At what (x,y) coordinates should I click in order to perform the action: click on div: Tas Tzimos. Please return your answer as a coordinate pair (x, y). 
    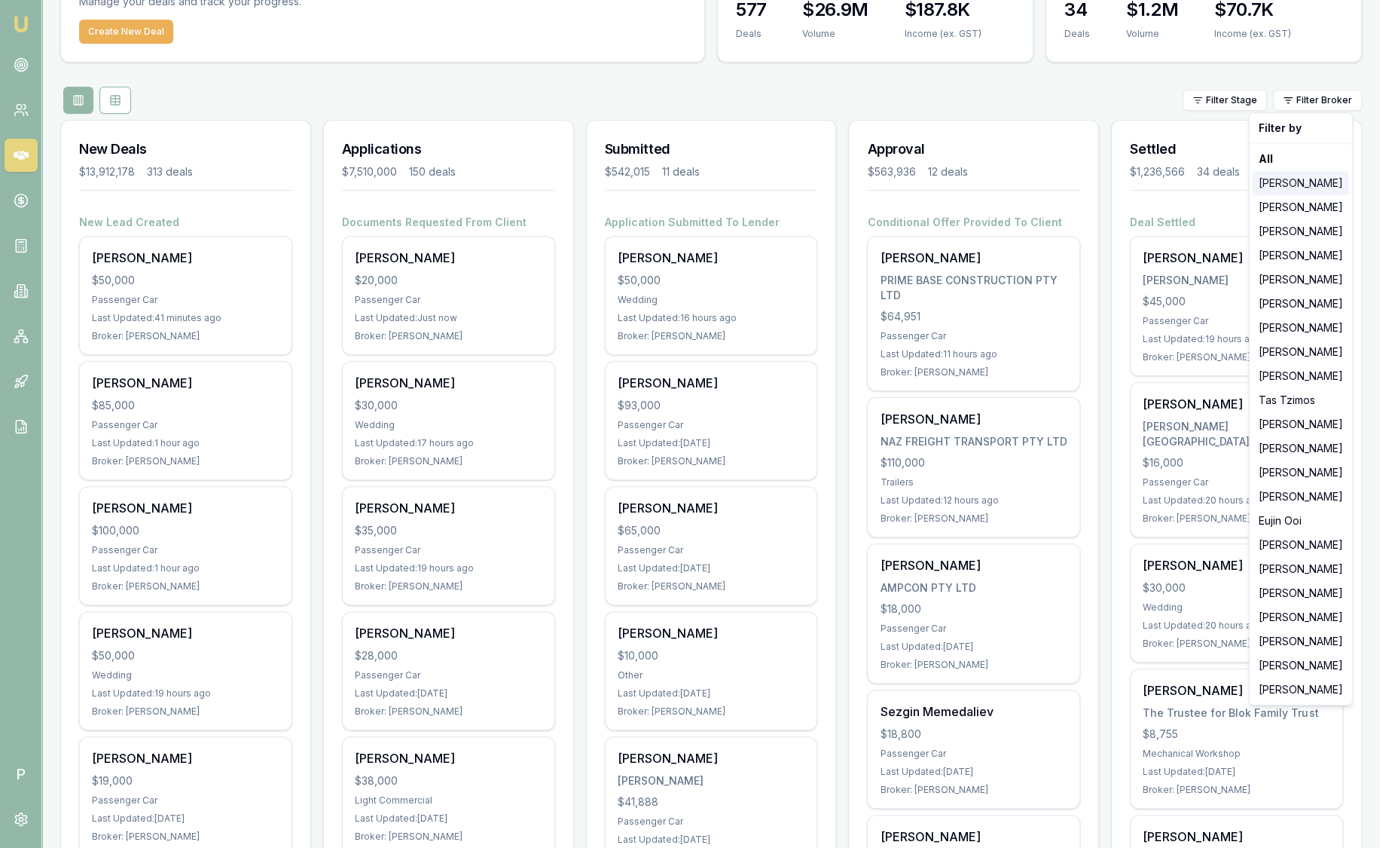
    Looking at the image, I should click on (1301, 400).